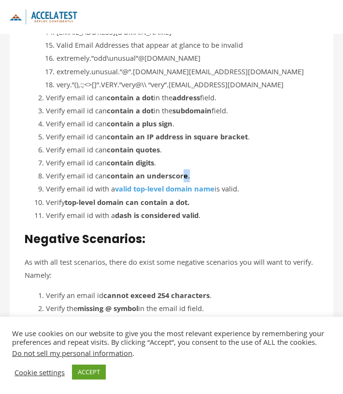 The height and width of the screenshot is (394, 343). Describe the element at coordinates (165, 189) in the screenshot. I see `a: valid top-level domain name` at that location.